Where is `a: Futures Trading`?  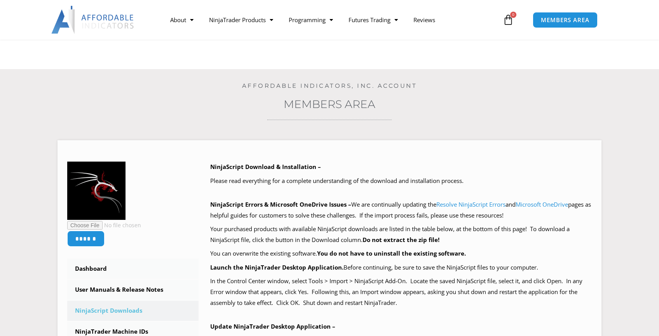
a: Futures Trading is located at coordinates (373, 20).